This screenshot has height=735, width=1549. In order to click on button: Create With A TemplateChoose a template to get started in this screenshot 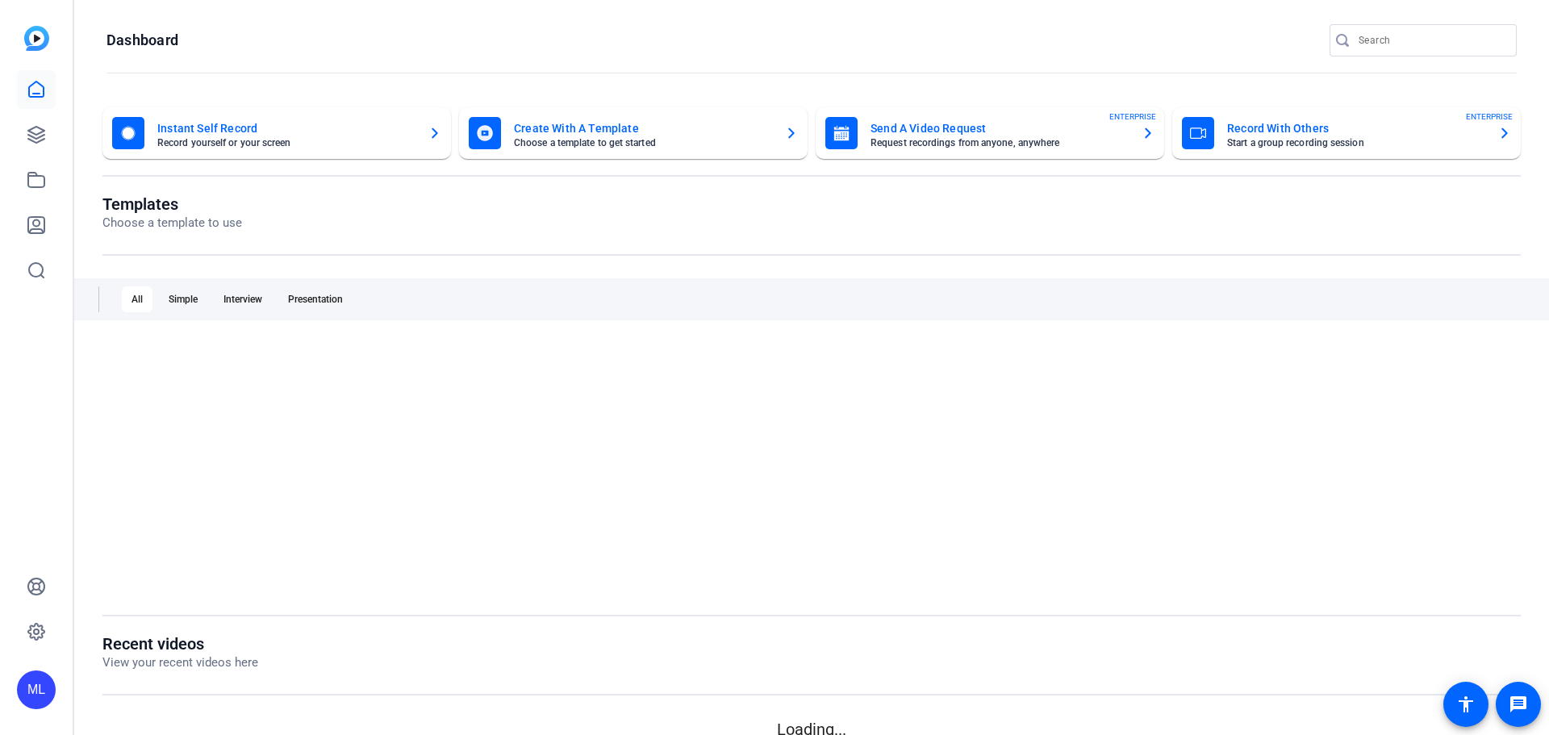, I will do `click(633, 133)`.